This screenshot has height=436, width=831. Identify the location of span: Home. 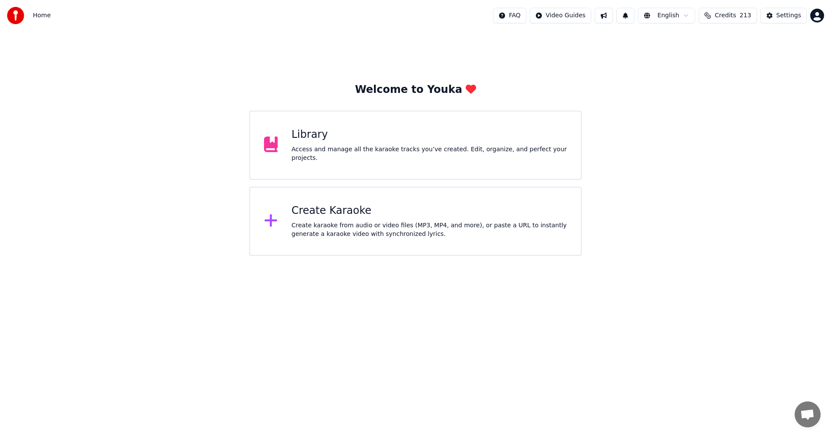
(42, 16).